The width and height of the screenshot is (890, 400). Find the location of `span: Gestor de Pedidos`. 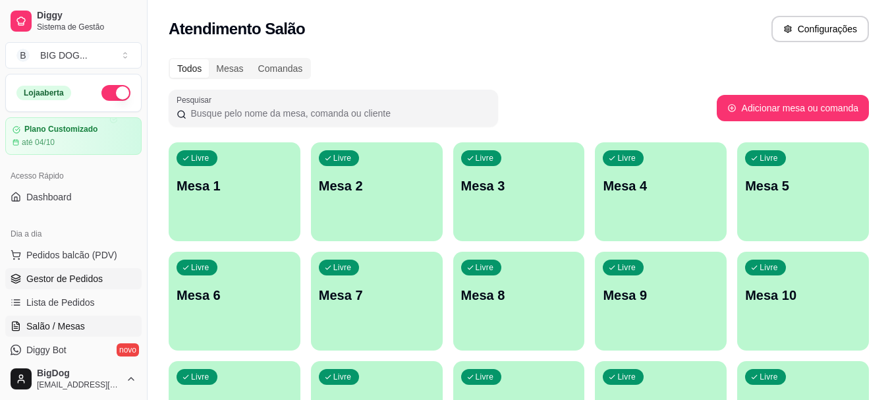

span: Gestor de Pedidos is located at coordinates (65, 279).